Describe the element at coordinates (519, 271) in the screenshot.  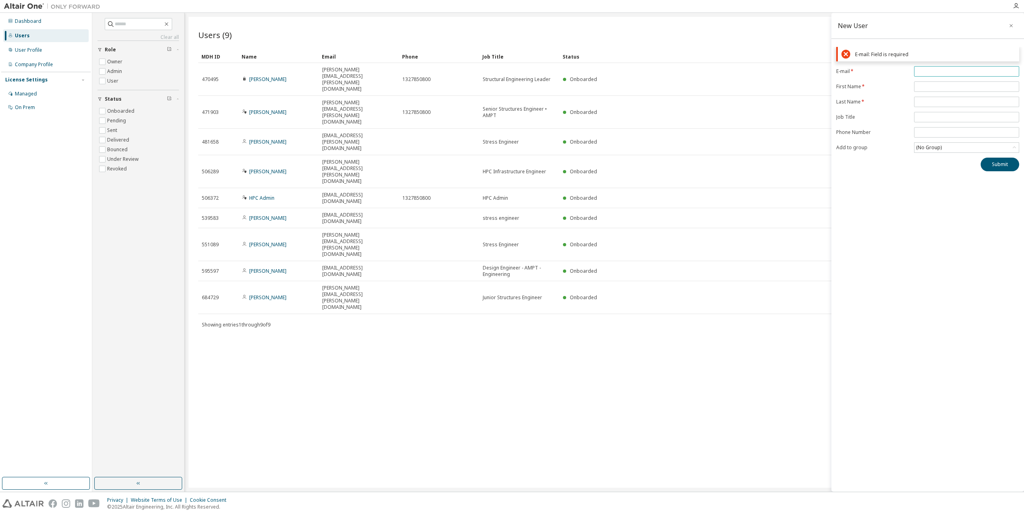
I see `span: Design Engineer - AMPT - Engineering` at that location.